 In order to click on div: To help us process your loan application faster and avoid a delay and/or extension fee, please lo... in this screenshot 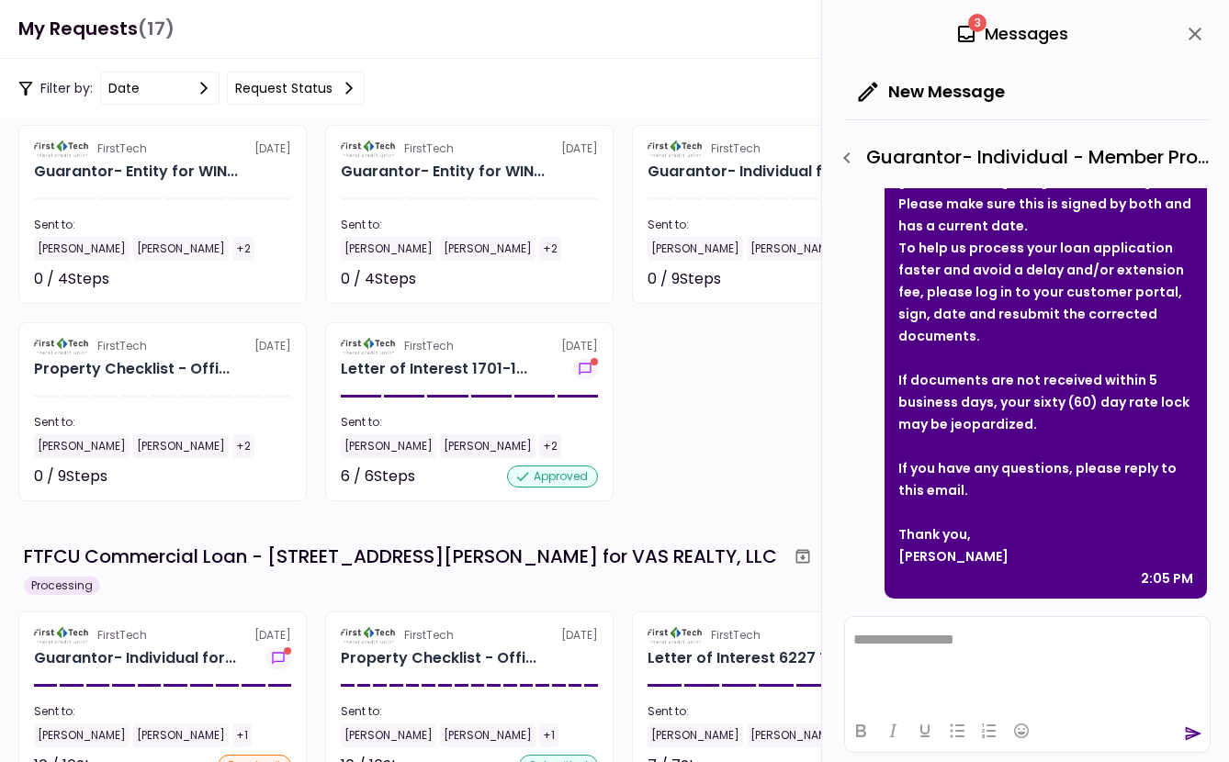, I will do `click(1045, 292)`.